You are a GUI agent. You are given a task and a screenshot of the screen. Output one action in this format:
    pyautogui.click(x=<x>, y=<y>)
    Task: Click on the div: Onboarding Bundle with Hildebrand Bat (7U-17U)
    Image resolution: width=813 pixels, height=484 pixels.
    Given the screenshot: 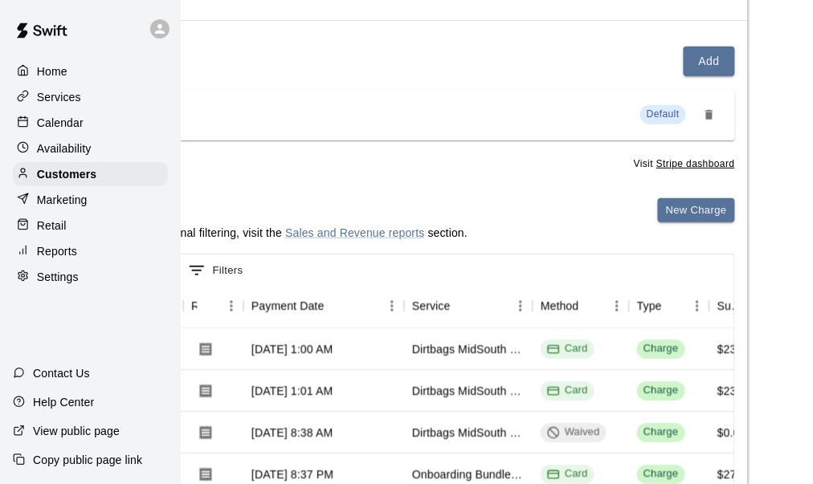 What is the action you would take?
    pyautogui.click(x=468, y=475)
    